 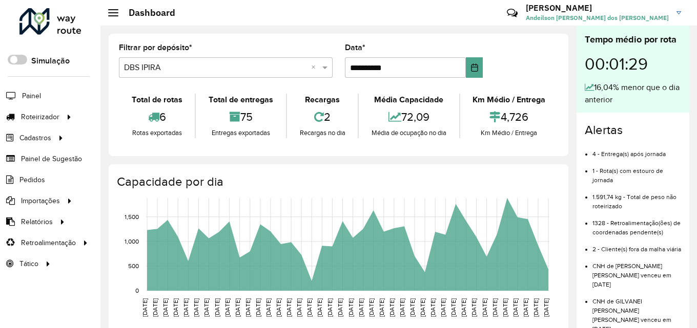 What do you see at coordinates (408, 133) in the screenshot?
I see `div: Média de ocupação no dia` at bounding box center [408, 133].